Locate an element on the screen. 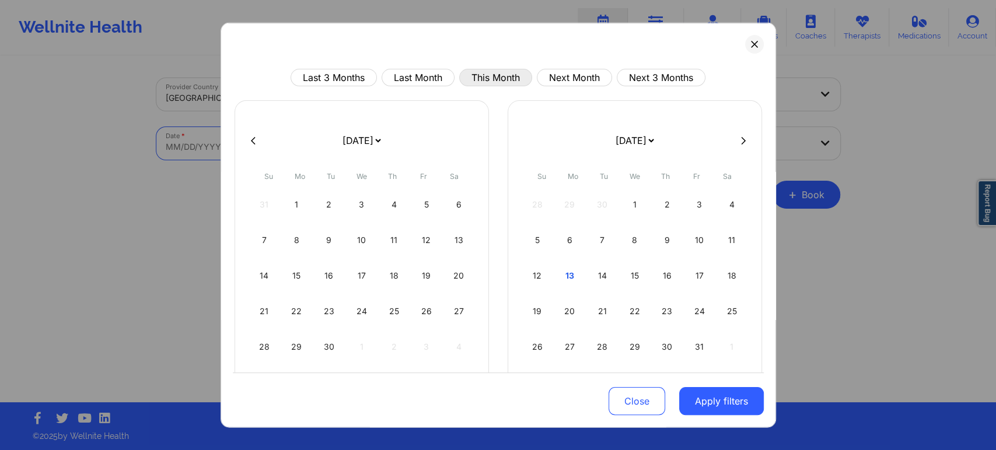 The width and height of the screenshot is (996, 450). div: Wed Oct 22 2025 is located at coordinates (634, 311).